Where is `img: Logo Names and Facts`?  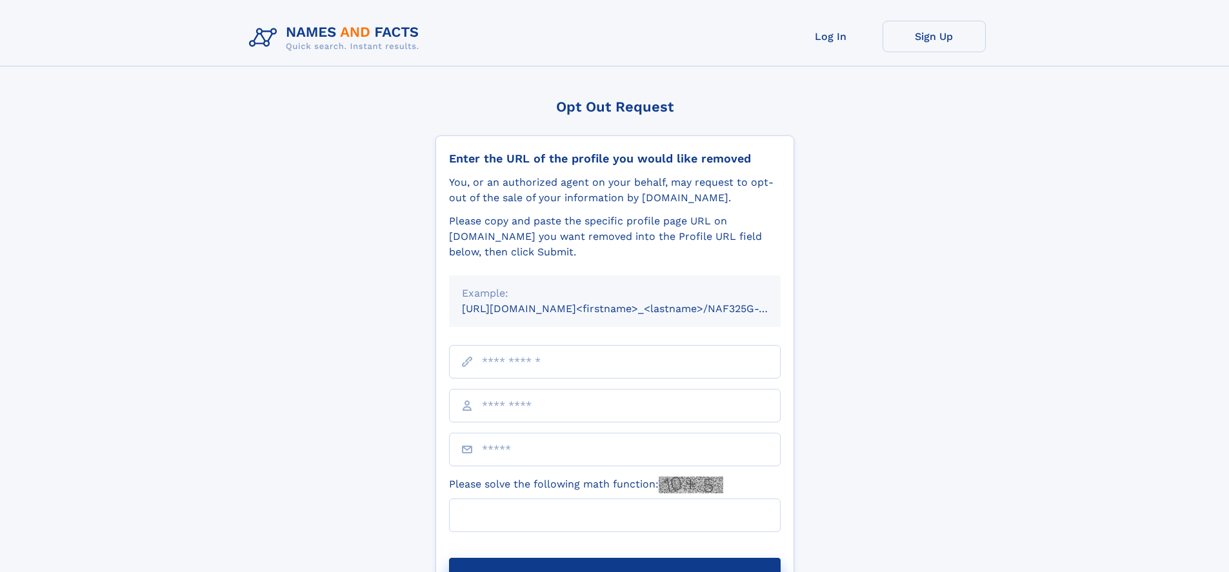 img: Logo Names and Facts is located at coordinates (337, 38).